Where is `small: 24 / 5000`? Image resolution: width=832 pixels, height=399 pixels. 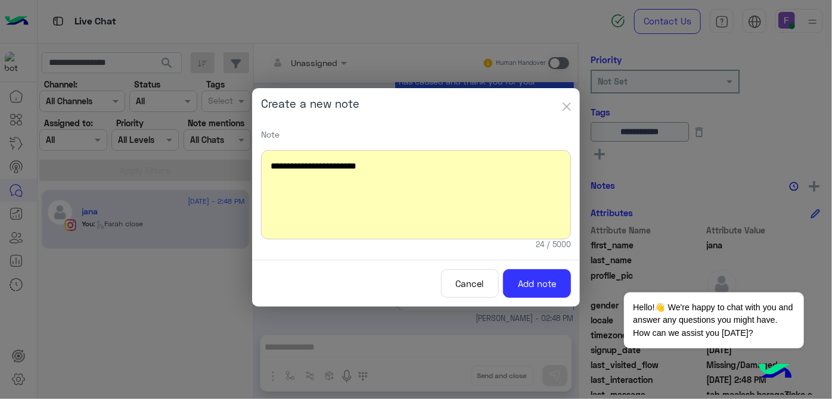
small: 24 / 5000 is located at coordinates (553, 245).